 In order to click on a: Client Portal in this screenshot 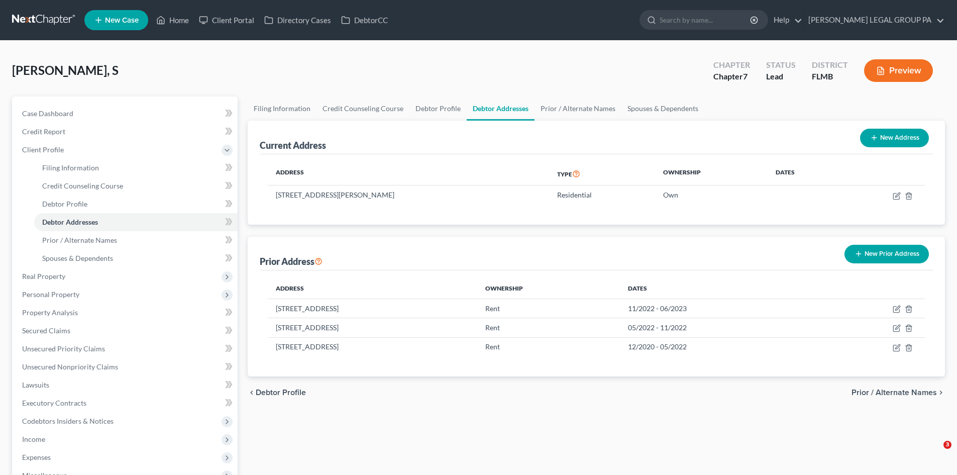, I will do `click(227, 20)`.